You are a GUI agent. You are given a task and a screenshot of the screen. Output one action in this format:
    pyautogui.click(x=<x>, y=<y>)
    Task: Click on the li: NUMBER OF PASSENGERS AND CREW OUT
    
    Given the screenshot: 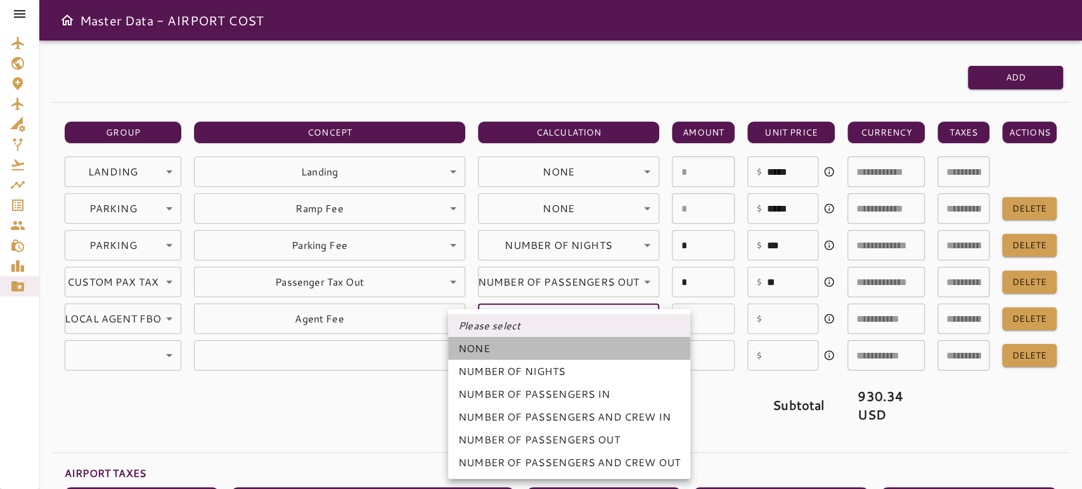 What is the action you would take?
    pyautogui.click(x=569, y=463)
    